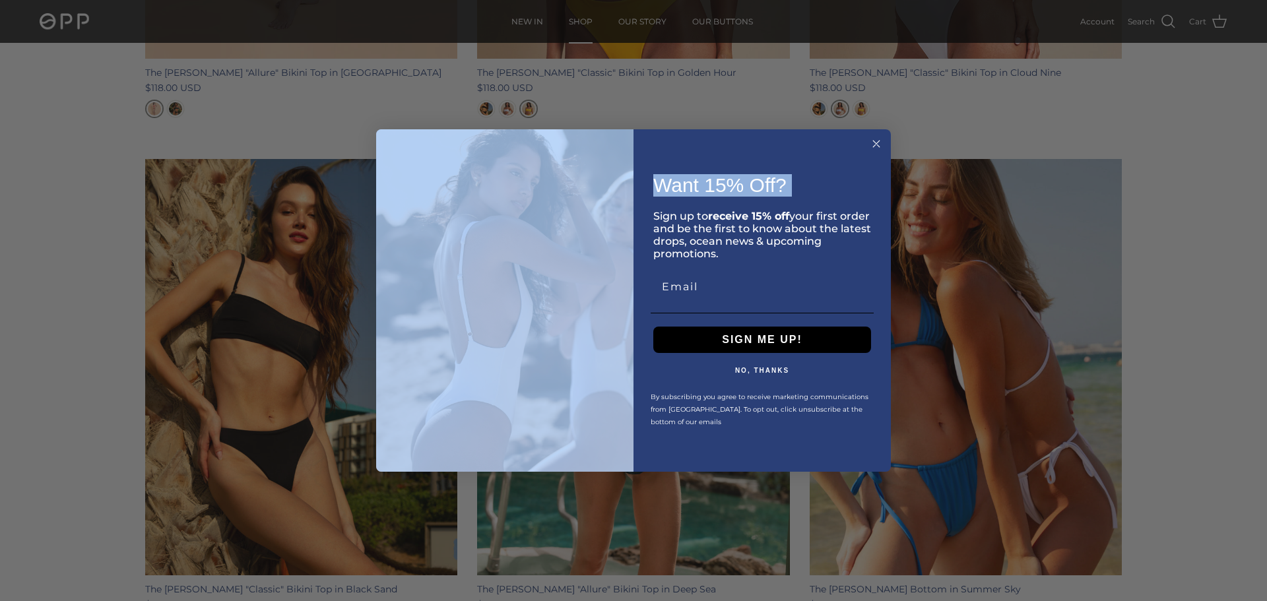 The height and width of the screenshot is (601, 1267). What do you see at coordinates (762, 340) in the screenshot?
I see `button: SIGN ME UP!` at bounding box center [762, 340].